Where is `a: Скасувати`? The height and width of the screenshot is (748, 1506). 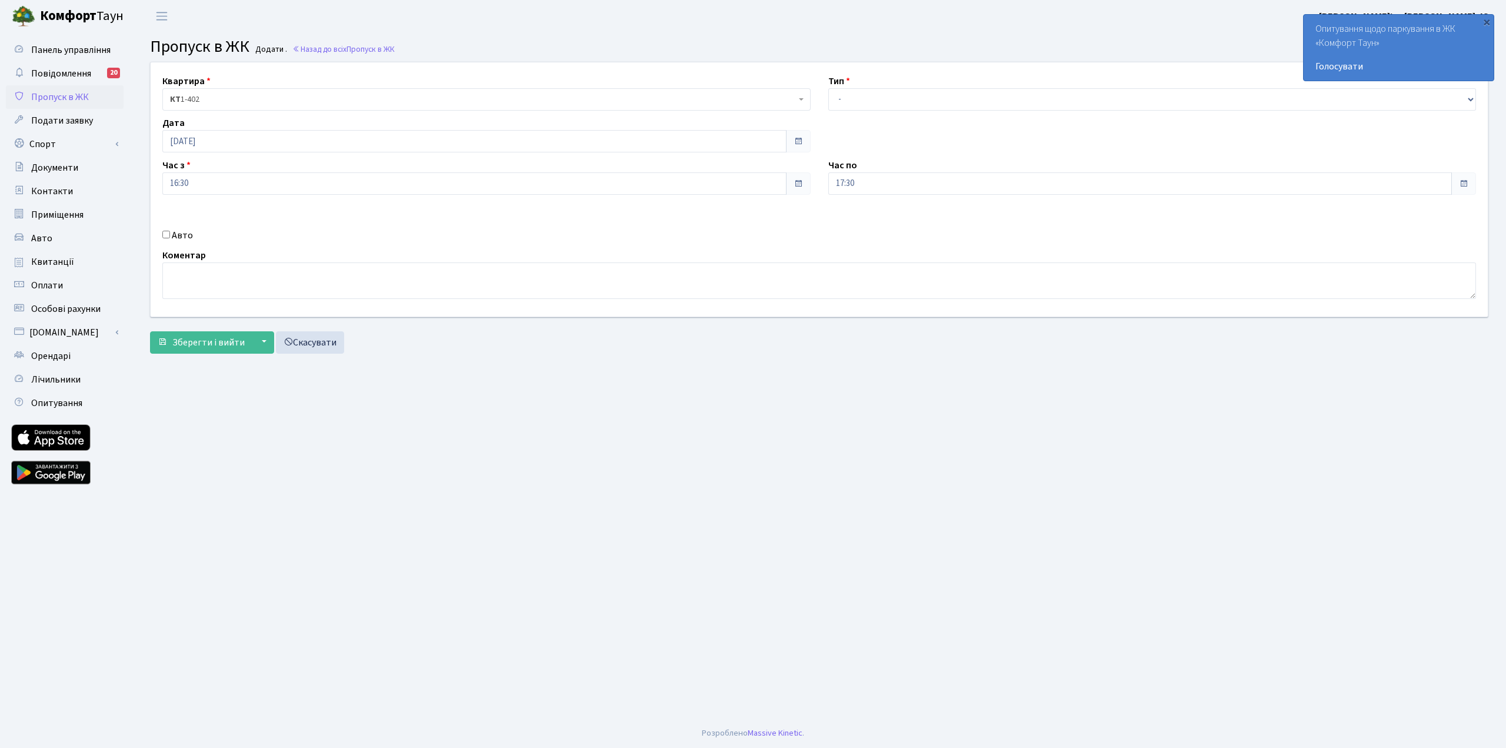 a: Скасувати is located at coordinates (310, 342).